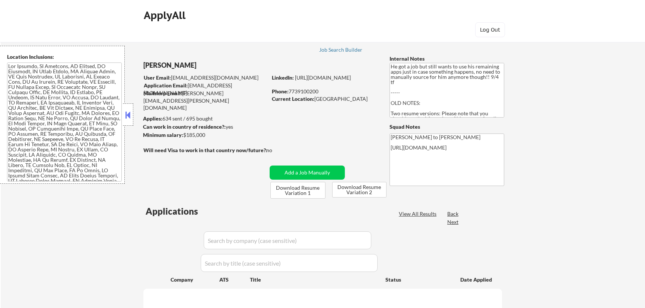  I want to click on div: Title, so click(314, 280).